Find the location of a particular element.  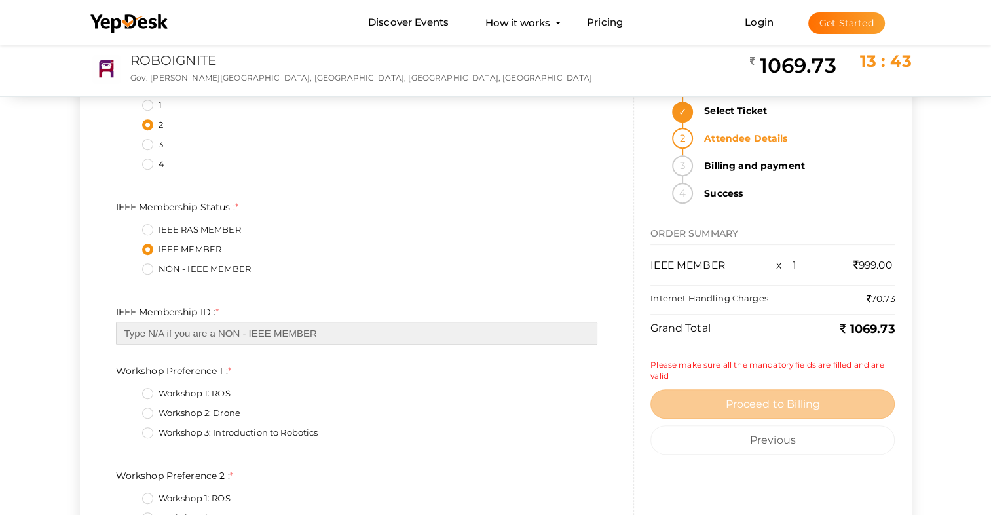

label: 2 is located at coordinates (153, 125).